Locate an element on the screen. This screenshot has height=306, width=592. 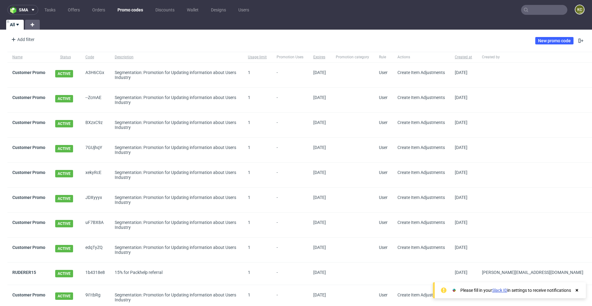
span: 9i1tbRg is located at coordinates (95, 297).